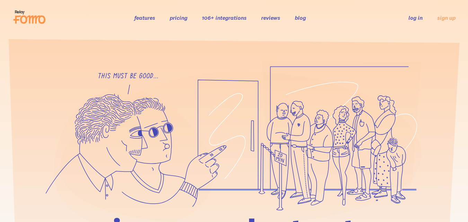 The height and width of the screenshot is (222, 468). Describe the element at coordinates (415, 18) in the screenshot. I see `a: log in` at that location.